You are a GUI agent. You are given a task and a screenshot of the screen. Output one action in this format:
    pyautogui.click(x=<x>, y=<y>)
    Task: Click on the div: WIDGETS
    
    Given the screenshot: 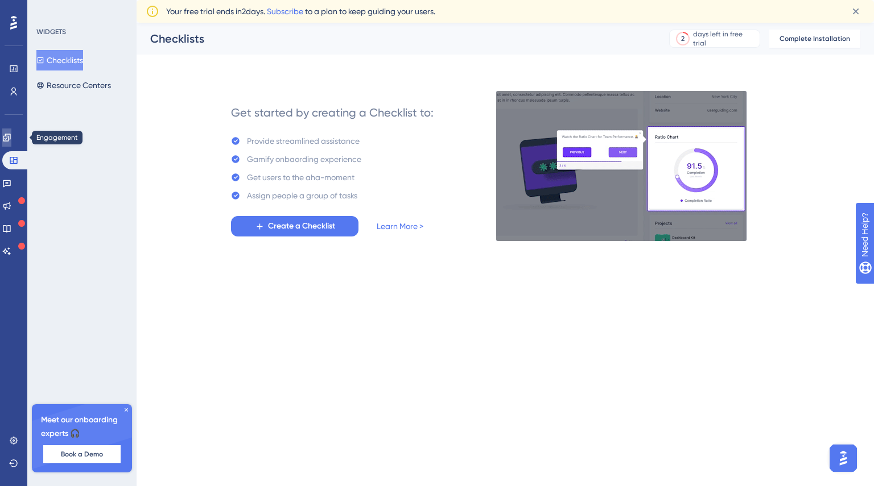 What is the action you would take?
    pyautogui.click(x=51, y=32)
    